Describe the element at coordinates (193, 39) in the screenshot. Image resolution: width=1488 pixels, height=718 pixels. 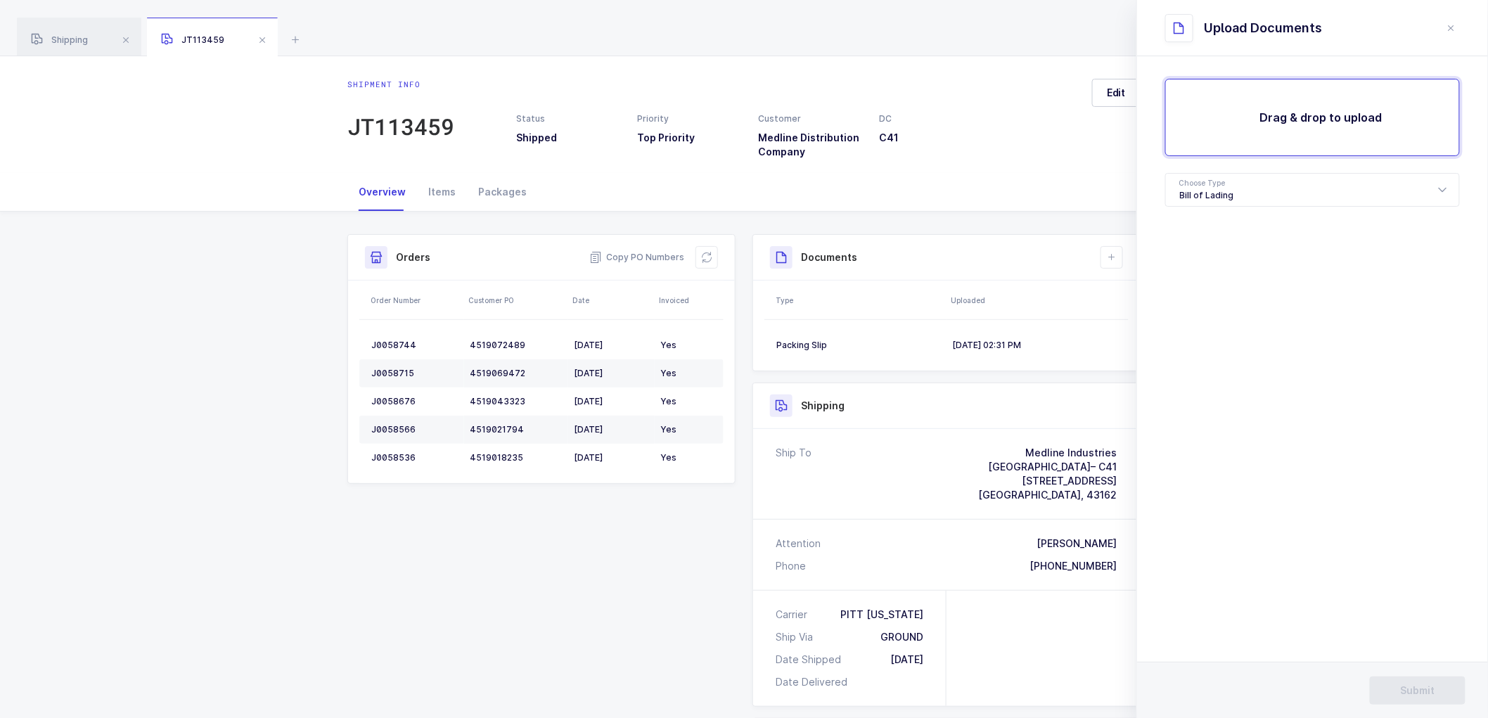
I see `span: JT113459` at that location.